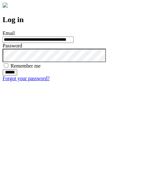 This screenshot has width=144, height=191. I want to click on label: Remember me, so click(26, 66).